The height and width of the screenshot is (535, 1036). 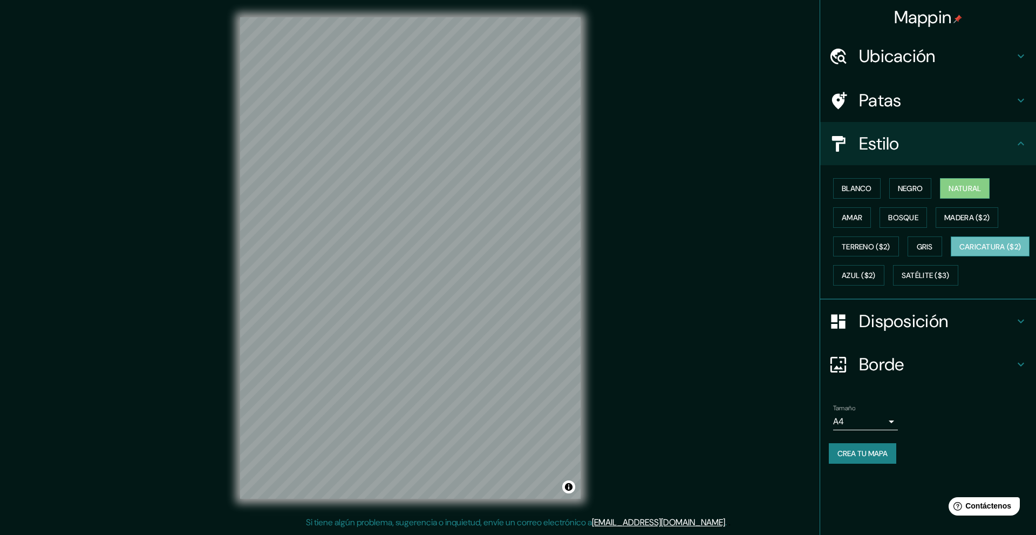 What do you see at coordinates (910, 188) in the screenshot?
I see `button: Negro` at bounding box center [910, 188].